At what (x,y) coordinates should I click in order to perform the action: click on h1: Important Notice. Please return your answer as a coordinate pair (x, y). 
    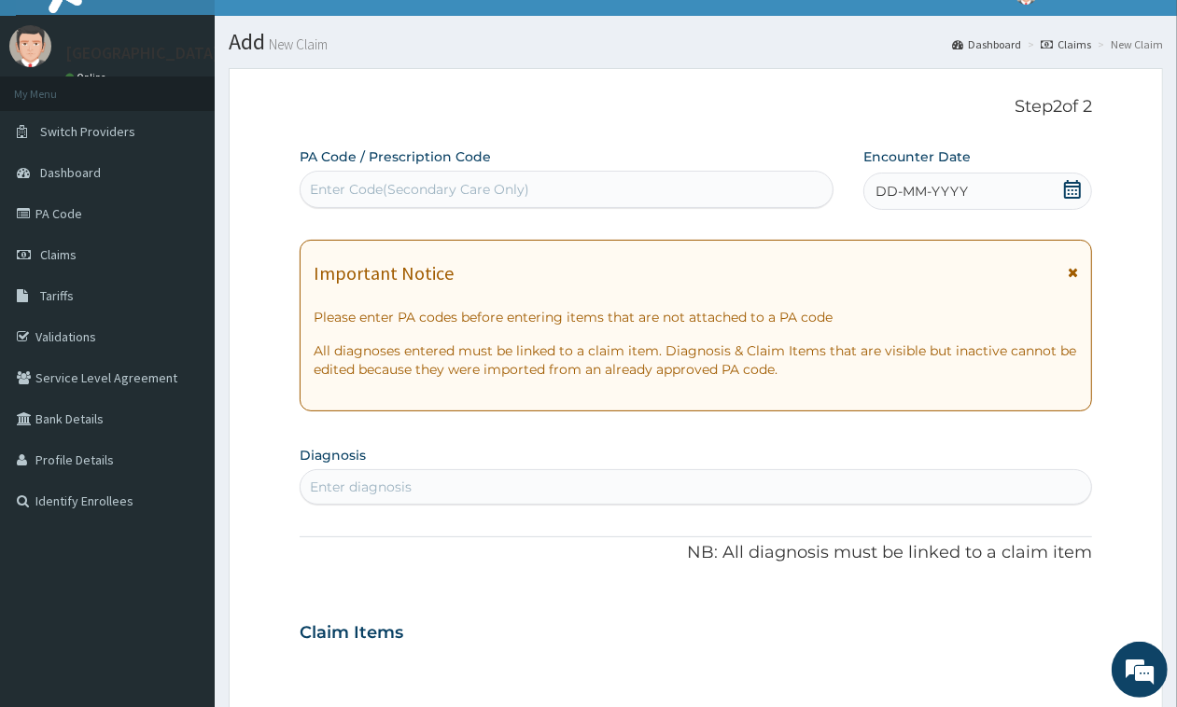
    Looking at the image, I should click on (384, 273).